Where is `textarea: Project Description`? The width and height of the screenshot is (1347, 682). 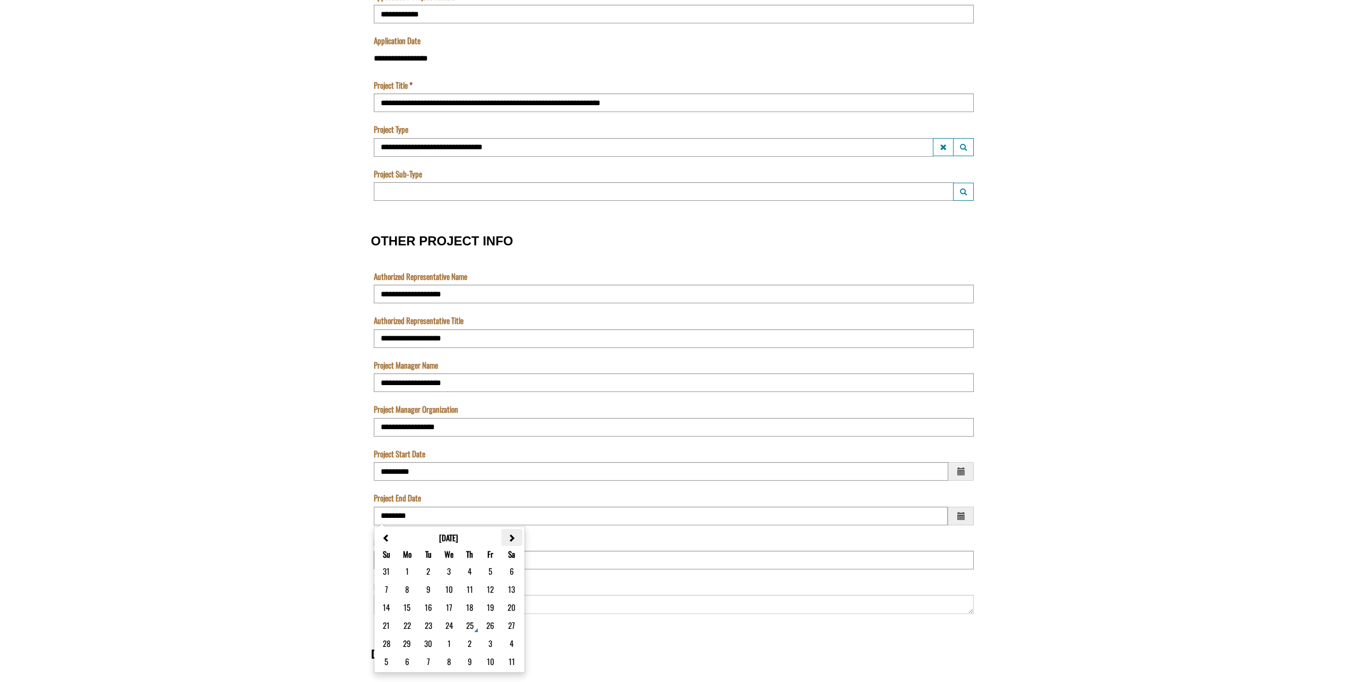 textarea: Project Description is located at coordinates (674, 604).